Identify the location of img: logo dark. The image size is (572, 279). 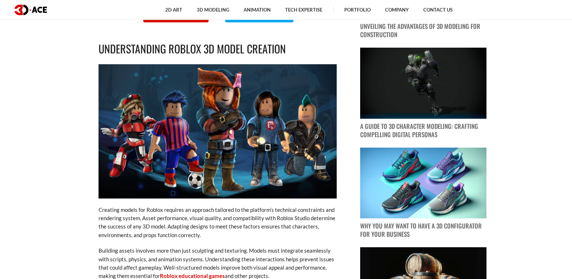
(31, 10).